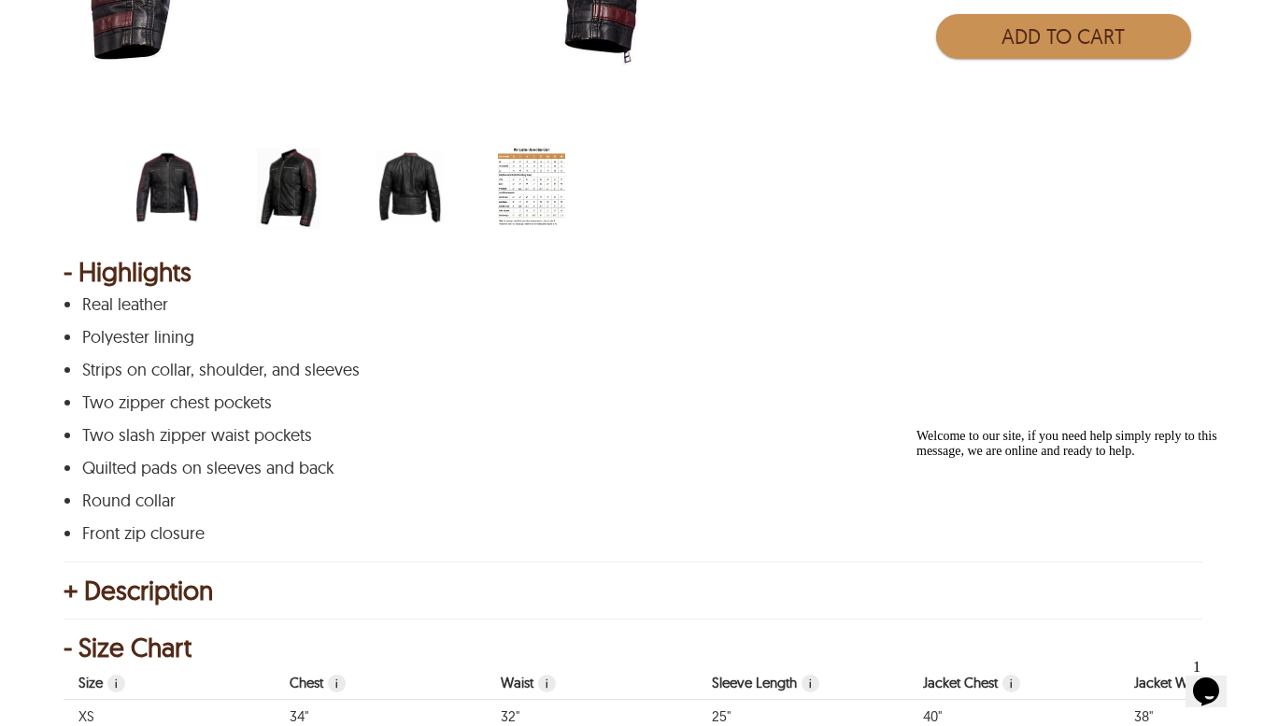  Describe the element at coordinates (630, 533) in the screenshot. I see `p: Front zip closure` at that location.